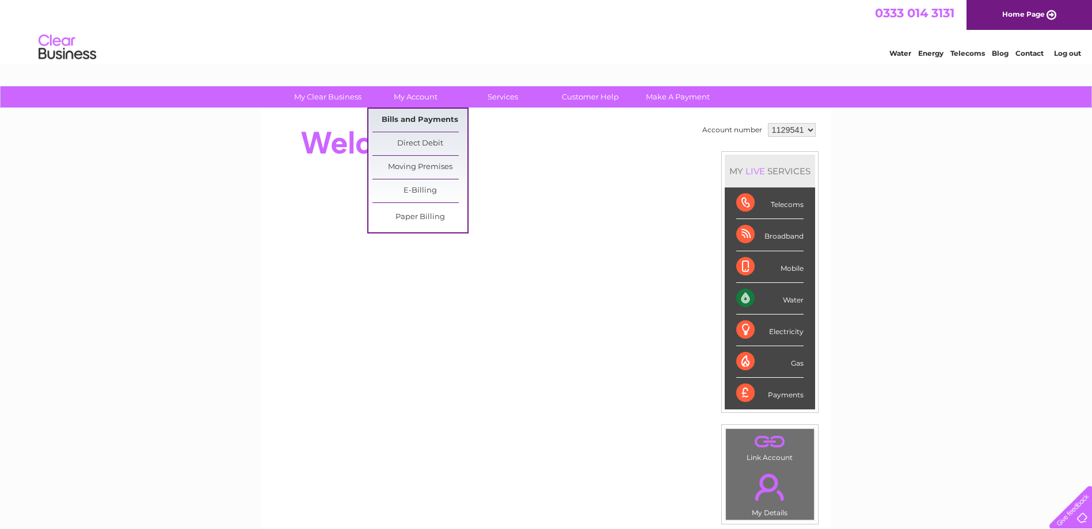 The width and height of the screenshot is (1092, 529). I want to click on a: Energy, so click(931, 53).